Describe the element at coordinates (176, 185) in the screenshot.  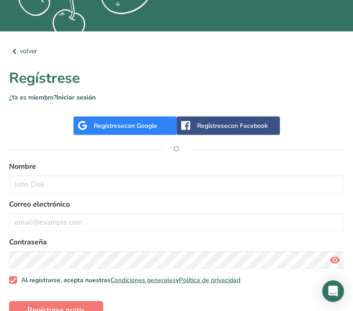
I see `input: John Doe` at that location.